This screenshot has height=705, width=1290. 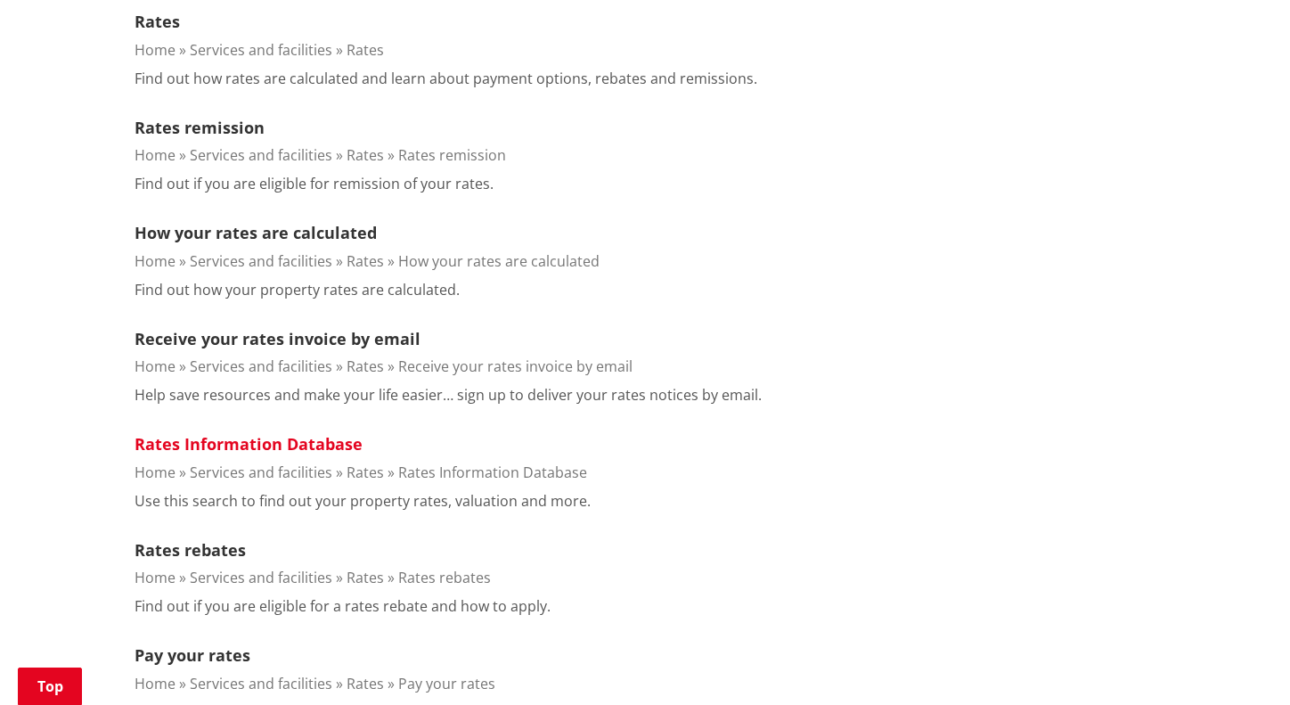 What do you see at coordinates (342, 606) in the screenshot?
I see `p: Find out if you are eligible for a rates rebate and how to apply.` at bounding box center [342, 606].